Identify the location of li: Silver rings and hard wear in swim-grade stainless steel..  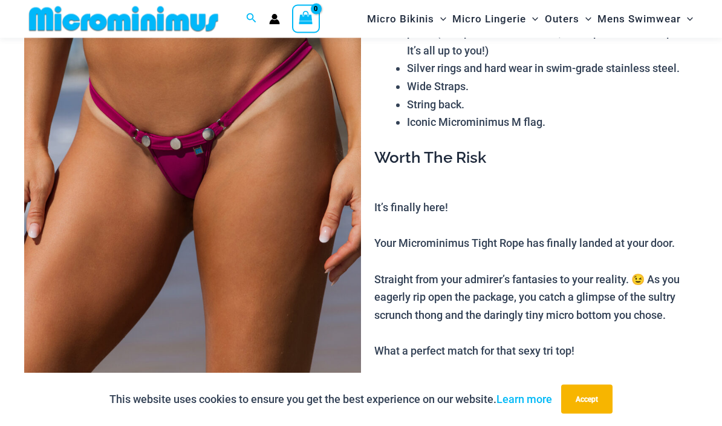
(552, 69).